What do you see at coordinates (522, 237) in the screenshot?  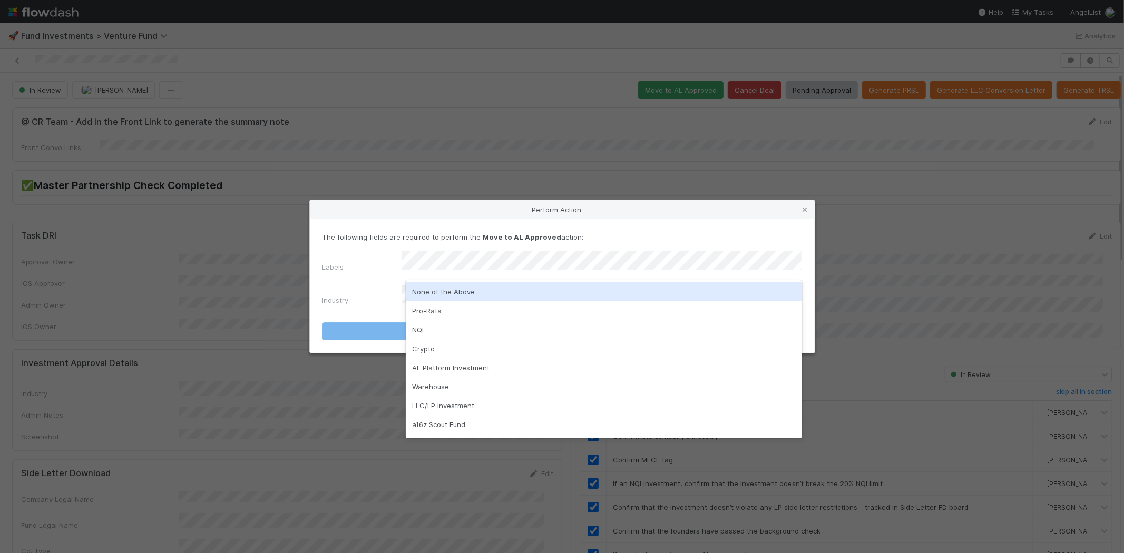 I see `strong: Move to AL Approved` at bounding box center [522, 237].